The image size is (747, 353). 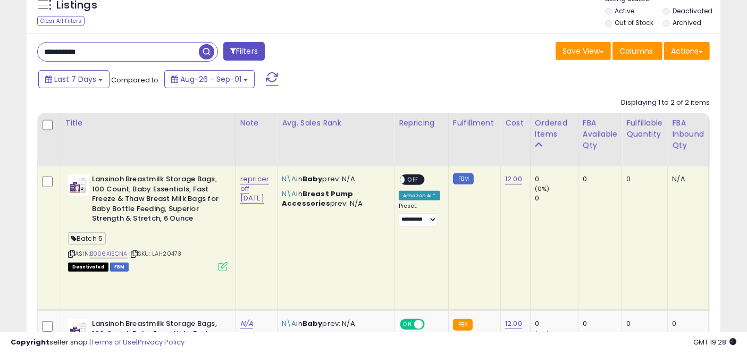 I want to click on b: Lansinoh Breastmilk Storage Bags, 100 Count, Baby Essentials, Fast Freeze & Thaw Breast Milk Bags..., so click(x=156, y=200).